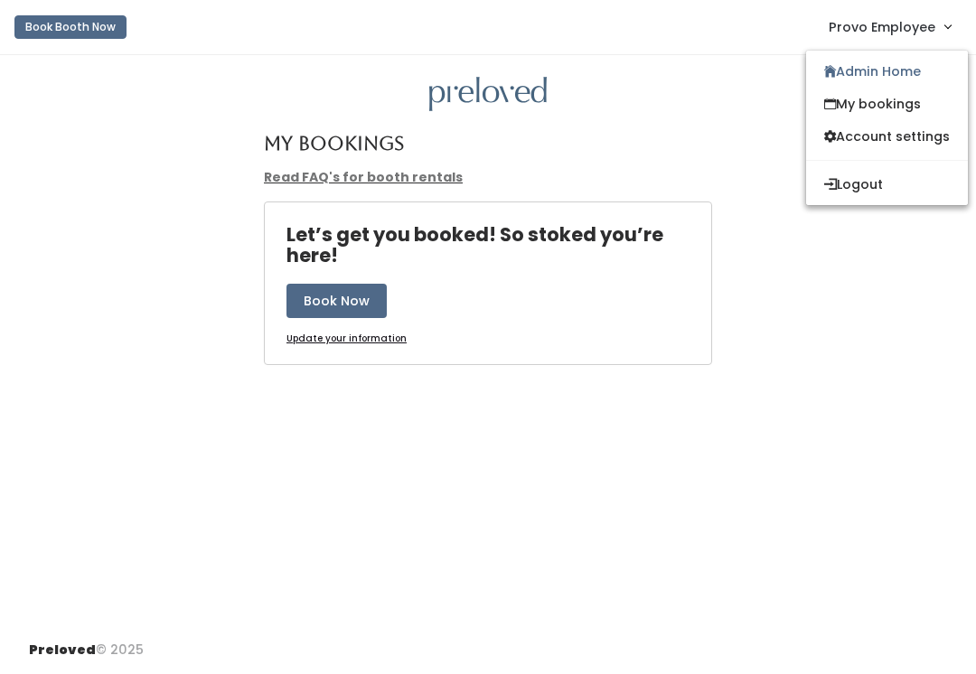 The image size is (976, 674). What do you see at coordinates (62, 650) in the screenshot?
I see `span: Preloved` at bounding box center [62, 650].